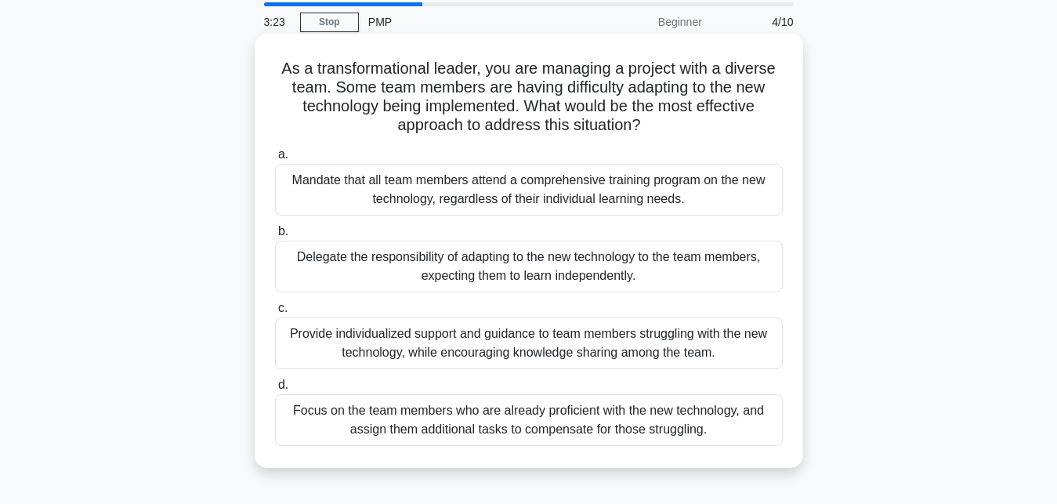 This screenshot has width=1057, height=504. Describe the element at coordinates (283, 154) in the screenshot. I see `span: a.` at that location.